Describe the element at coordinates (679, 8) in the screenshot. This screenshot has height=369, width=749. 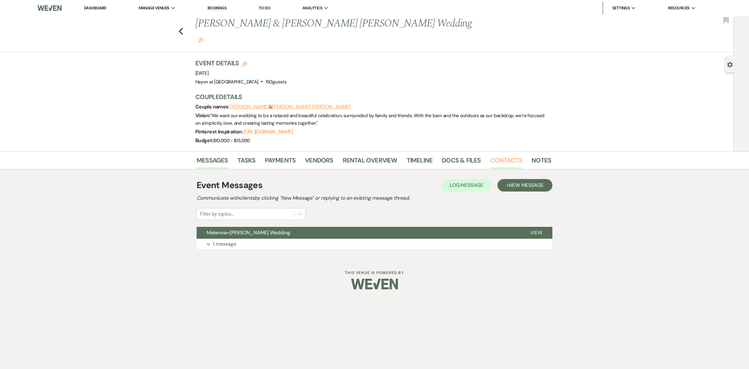
I see `span: Resources` at that location.